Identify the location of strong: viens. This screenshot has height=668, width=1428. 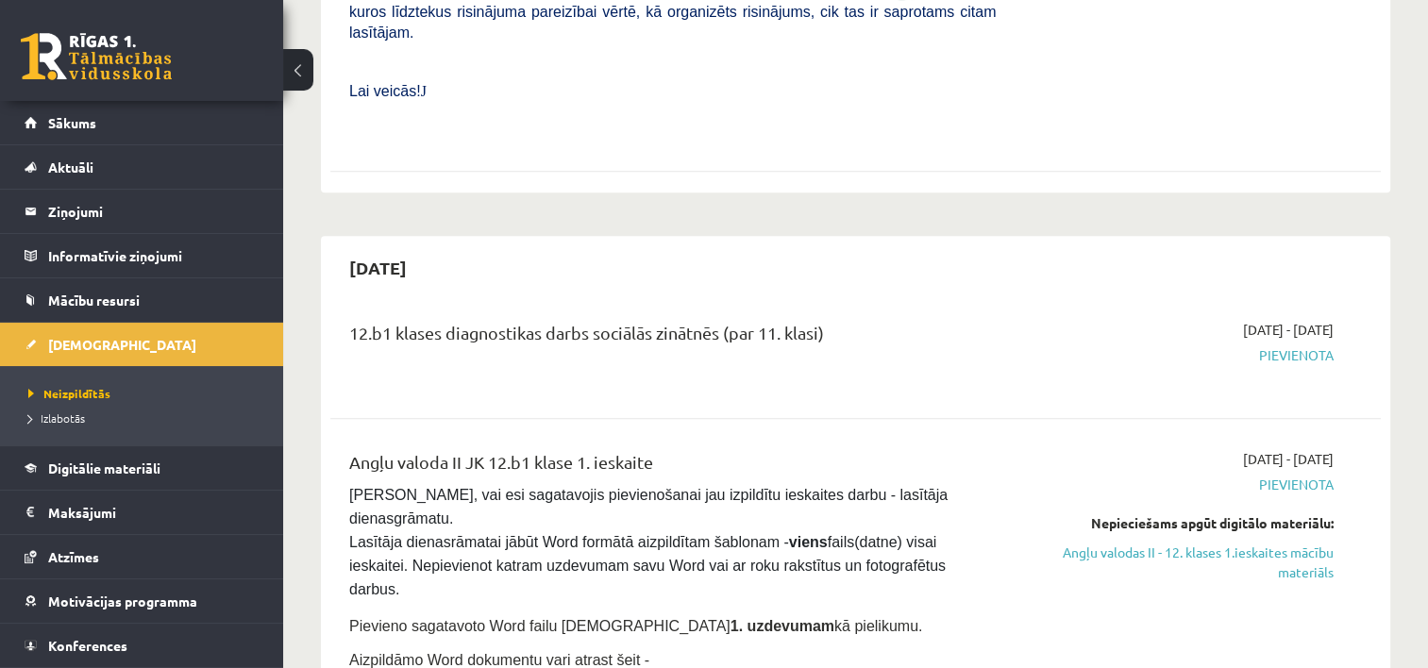
(808, 542).